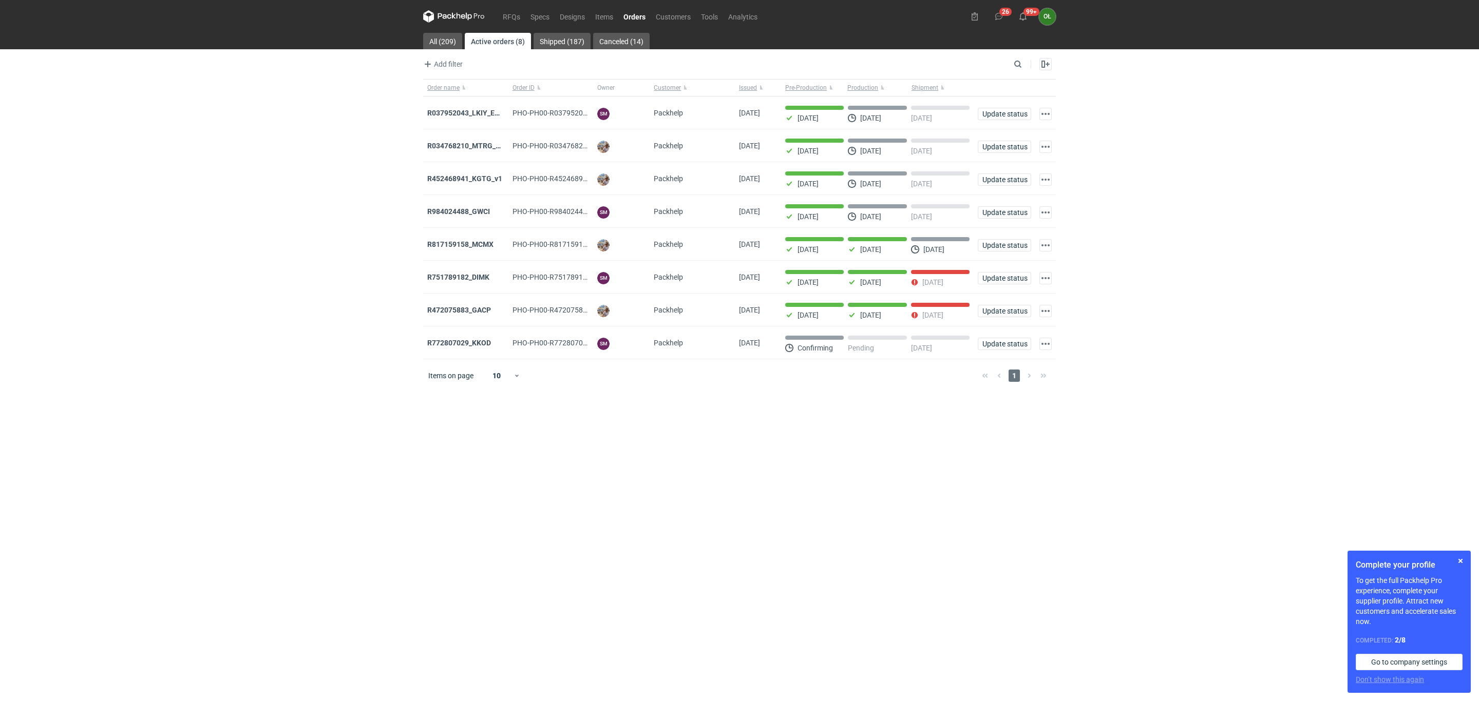  What do you see at coordinates (621, 41) in the screenshot?
I see `a: Canceled (14)` at bounding box center [621, 41].